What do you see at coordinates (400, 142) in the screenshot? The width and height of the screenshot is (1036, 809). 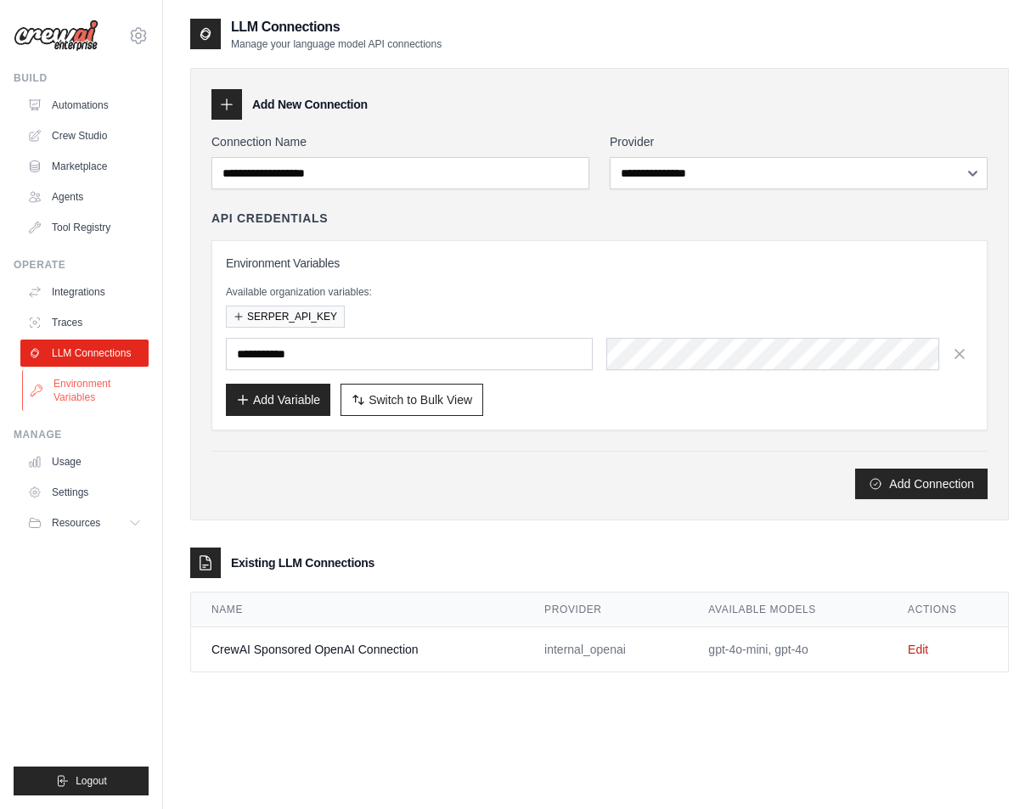 I see `label: Connection Name` at bounding box center [400, 142].